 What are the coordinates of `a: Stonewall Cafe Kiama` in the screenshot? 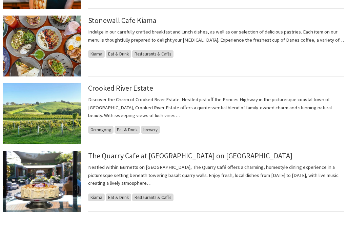 It's located at (122, 20).